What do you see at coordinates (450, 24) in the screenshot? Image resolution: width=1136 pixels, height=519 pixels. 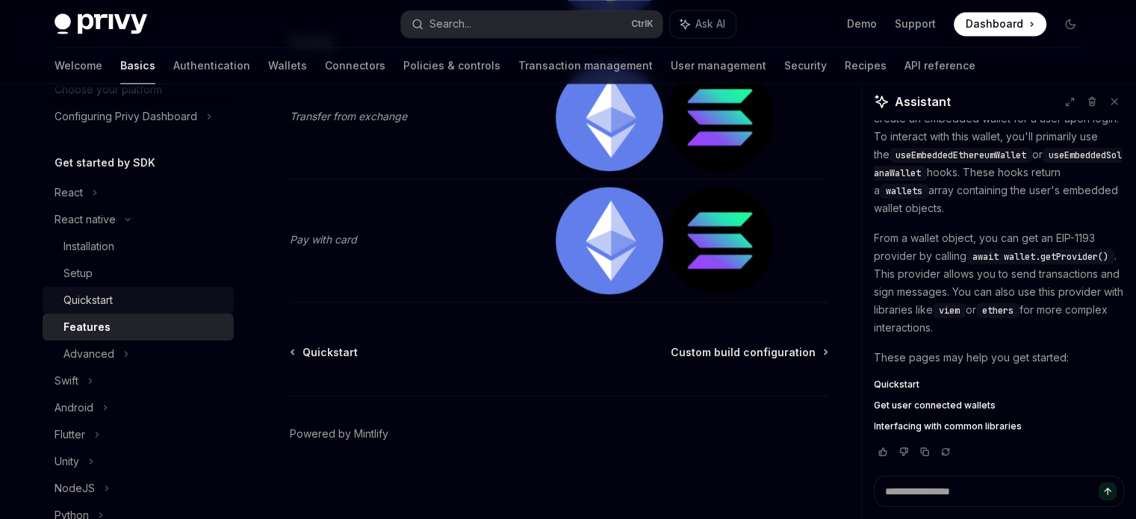 I see `div: Search...` at bounding box center [450, 24].